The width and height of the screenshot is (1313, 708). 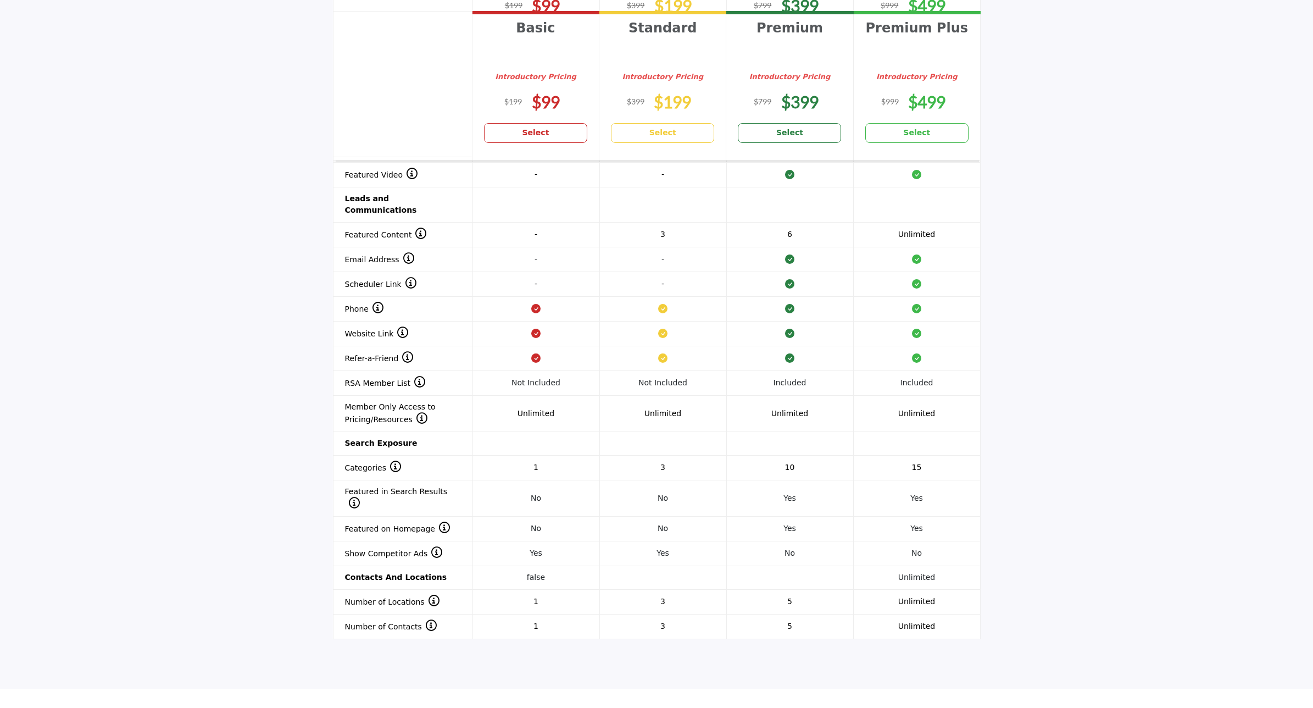 I want to click on span: Show Competitor Ads, so click(x=394, y=553).